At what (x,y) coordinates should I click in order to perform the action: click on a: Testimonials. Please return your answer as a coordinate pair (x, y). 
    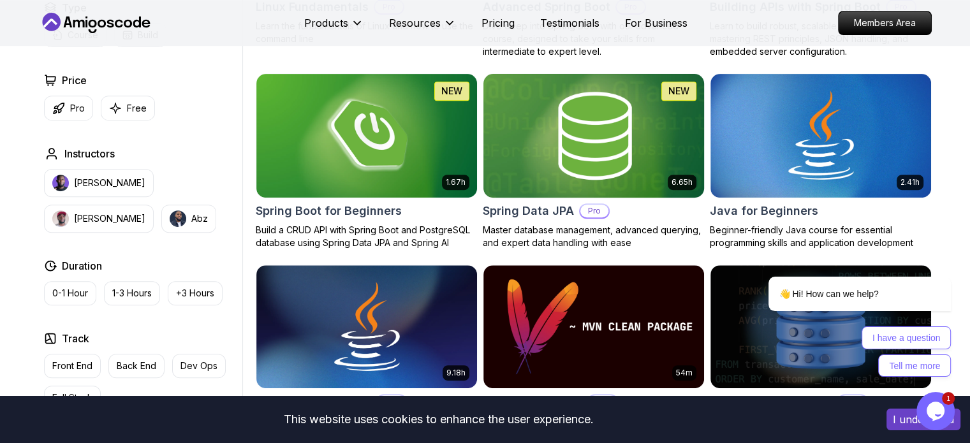
    Looking at the image, I should click on (569, 23).